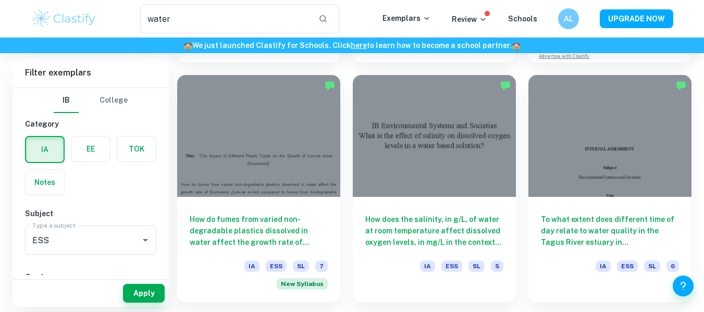  Describe the element at coordinates (407, 18) in the screenshot. I see `p: Exemplars` at that location.